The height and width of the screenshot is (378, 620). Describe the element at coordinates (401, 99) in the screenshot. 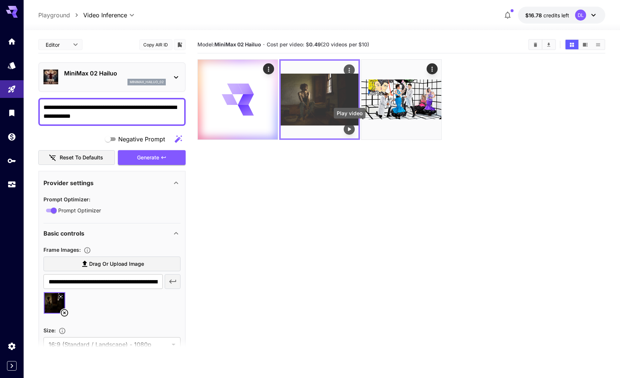

I see `img: H2sAAAAGSURBVAMAAeyqzR8bz6EAAAAASUVORK5CYII=` at that location.